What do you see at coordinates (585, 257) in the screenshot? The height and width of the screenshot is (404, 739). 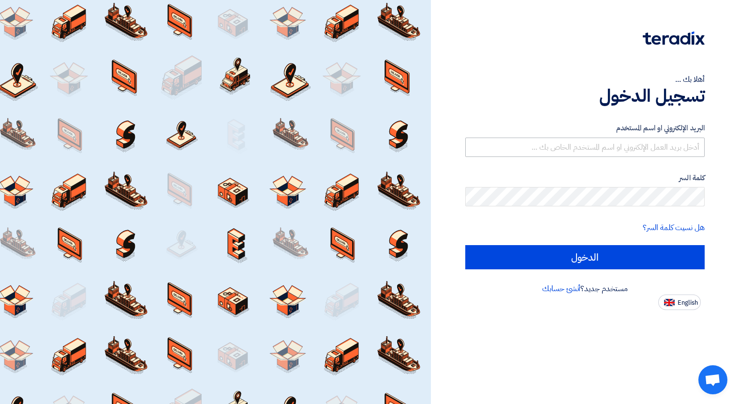 I see `input: الدخول` at bounding box center [585, 257].